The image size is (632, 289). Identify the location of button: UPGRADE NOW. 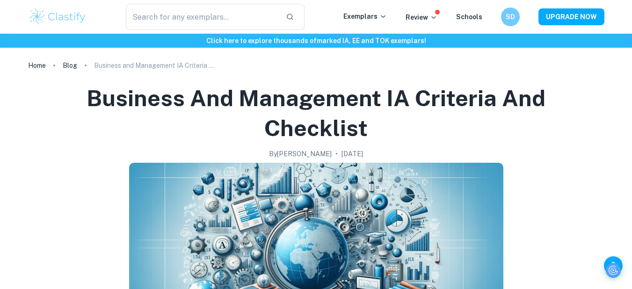
(572, 17).